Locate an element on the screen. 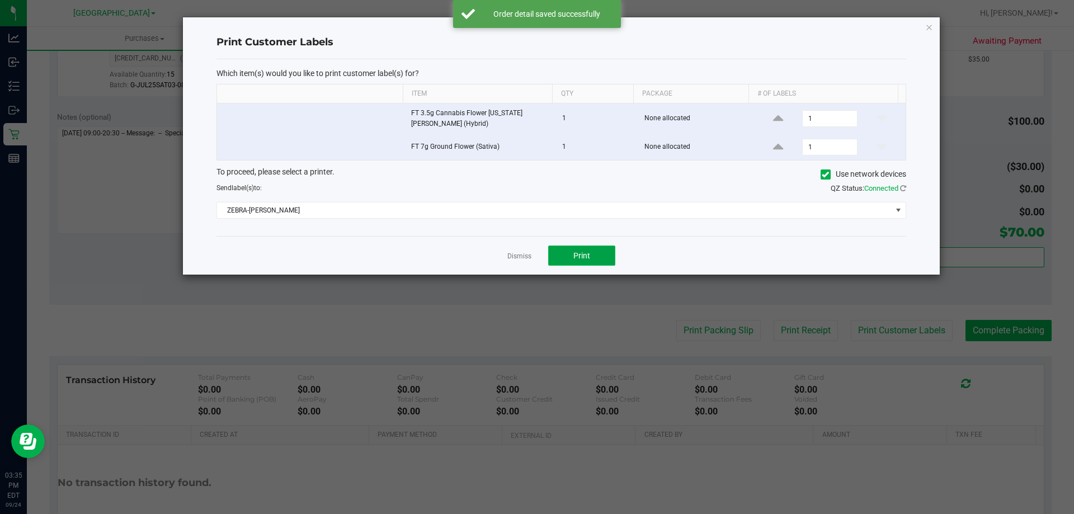  h4: Print Customer Labels is located at coordinates (561, 42).